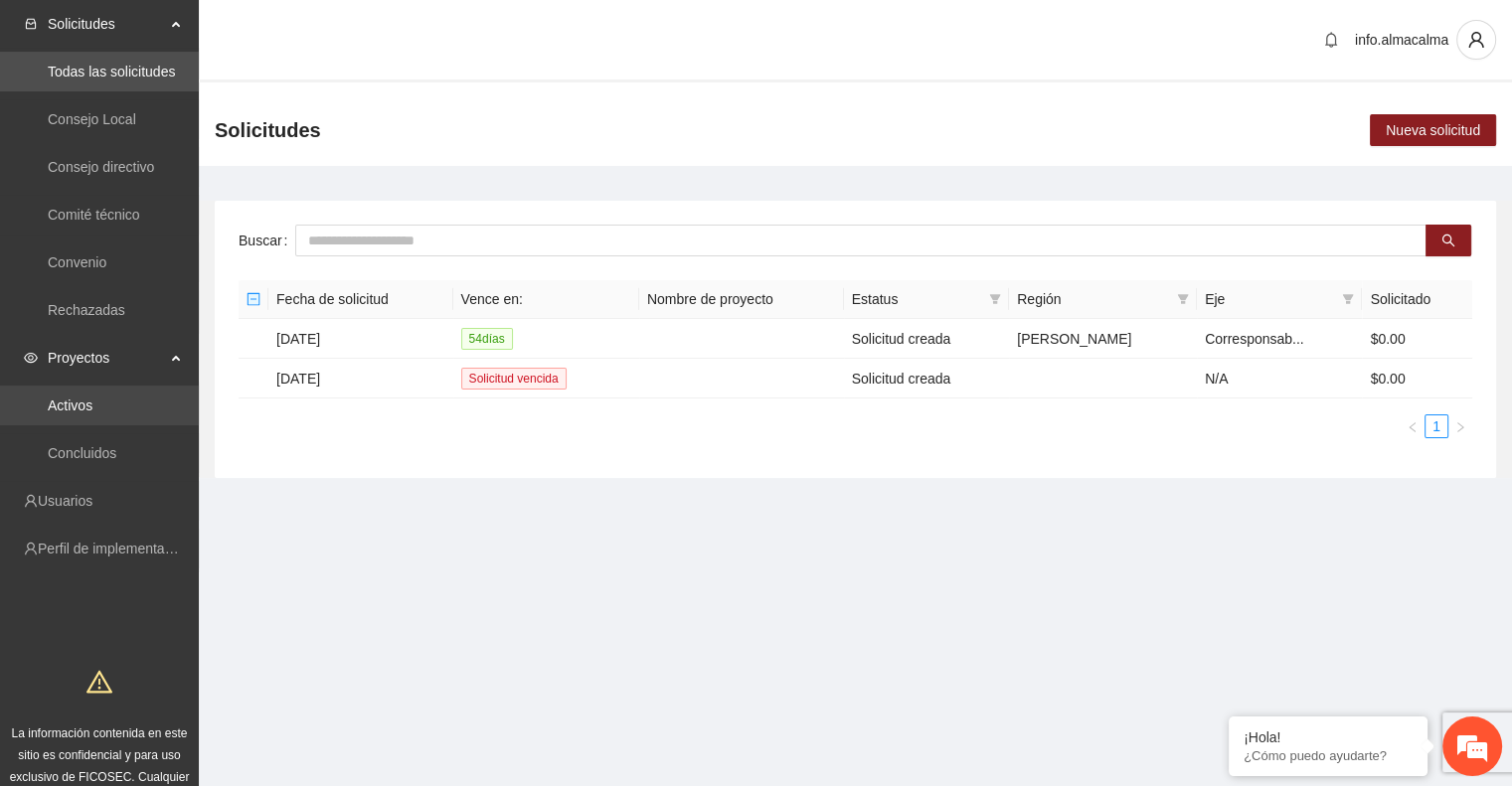  Describe the element at coordinates (99, 682) in the screenshot. I see `span: warning` at that location.